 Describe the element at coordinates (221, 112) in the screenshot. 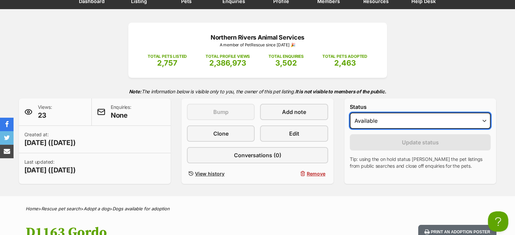

I see `button: Bump` at that location.